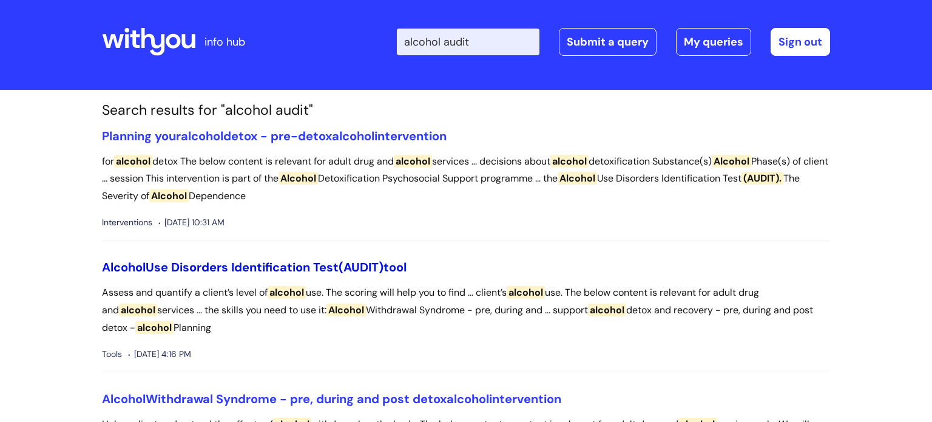  I want to click on a: Planning youralcoholdetox - pre-detoxalcoholintervention, so click(274, 136).